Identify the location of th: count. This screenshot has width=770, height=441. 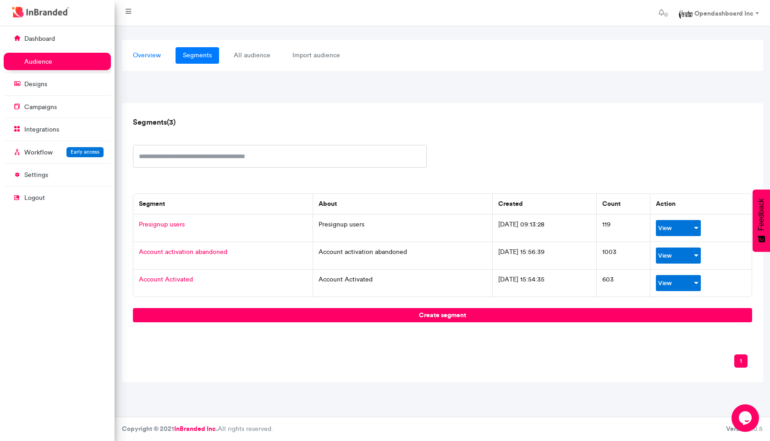
(624, 204).